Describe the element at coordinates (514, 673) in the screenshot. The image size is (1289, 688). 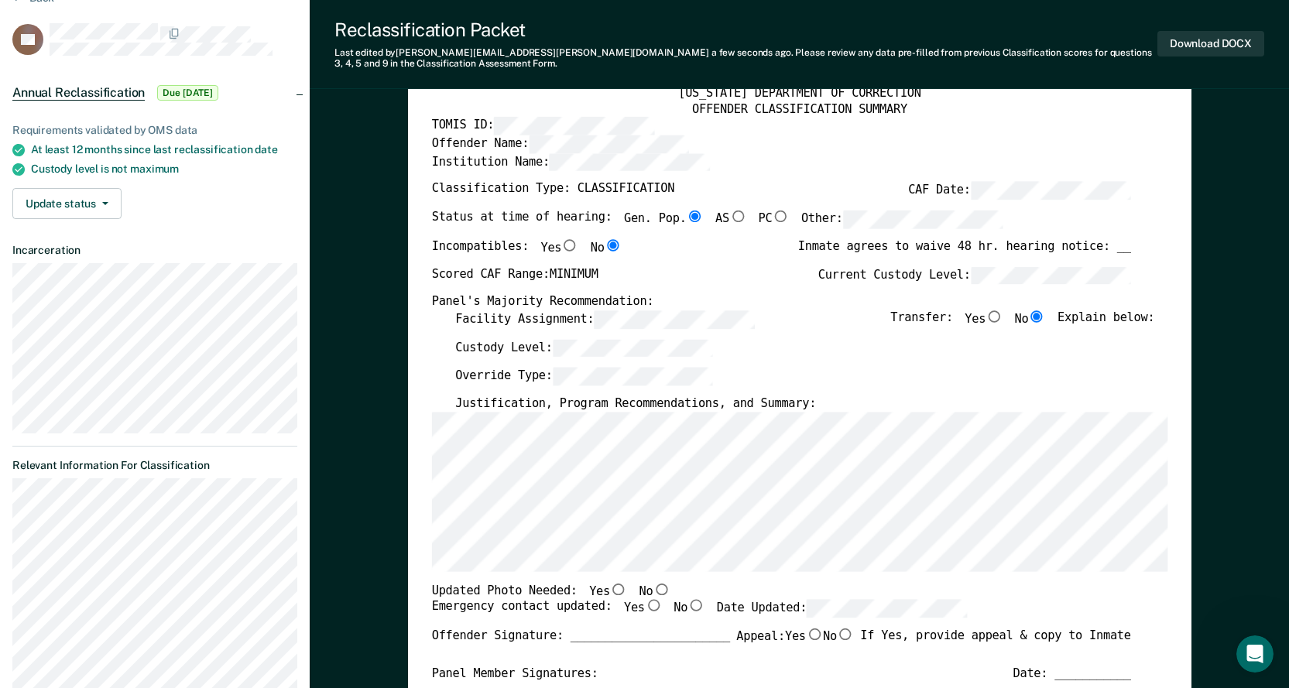
I see `div: Panel Member Signatures:` at that location.